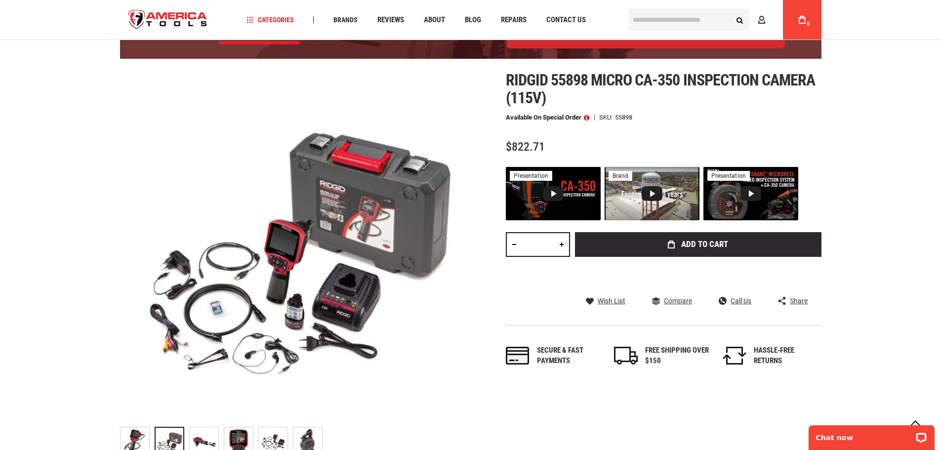  What do you see at coordinates (270, 20) in the screenshot?
I see `span: Categories` at bounding box center [270, 20].